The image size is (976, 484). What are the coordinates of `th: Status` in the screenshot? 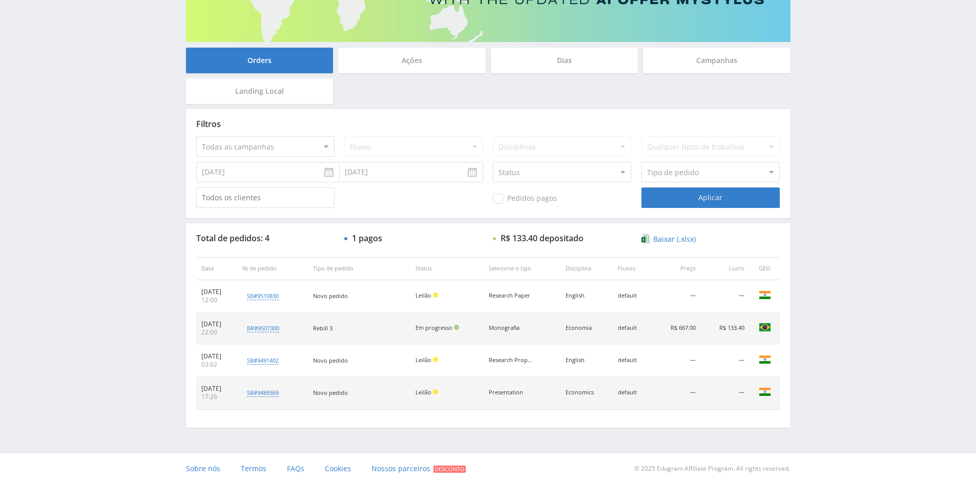 It's located at (447, 268).